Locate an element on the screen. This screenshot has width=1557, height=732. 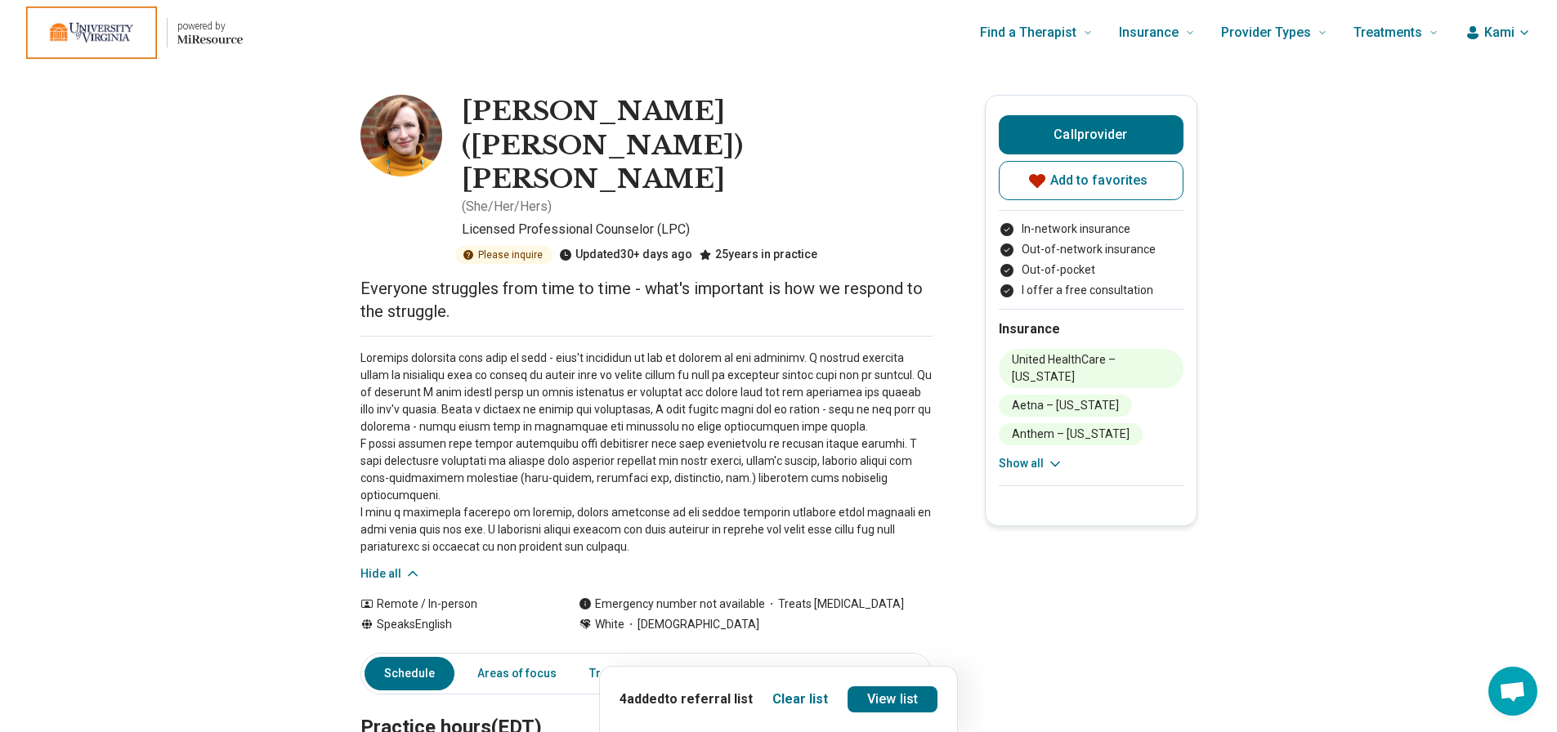
ul: Payment options is located at coordinates (1091, 260).